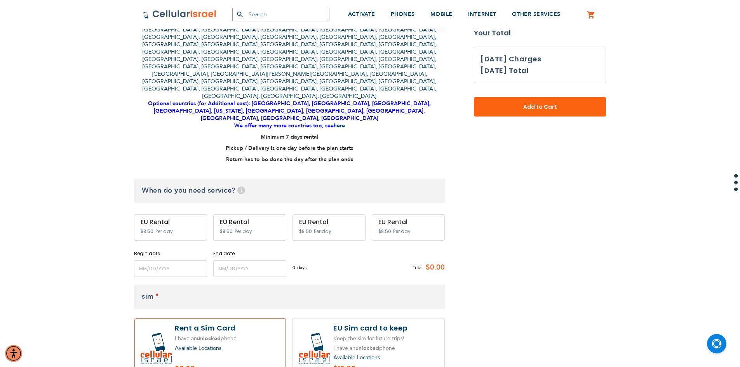  What do you see at coordinates (290, 148) in the screenshot?
I see `strong: Pickup / Delivery is one day before the plan starts` at bounding box center [290, 148].